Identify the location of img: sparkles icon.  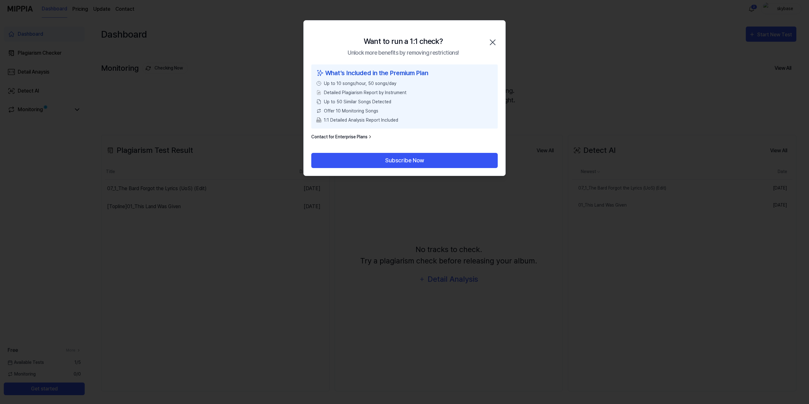
(320, 73).